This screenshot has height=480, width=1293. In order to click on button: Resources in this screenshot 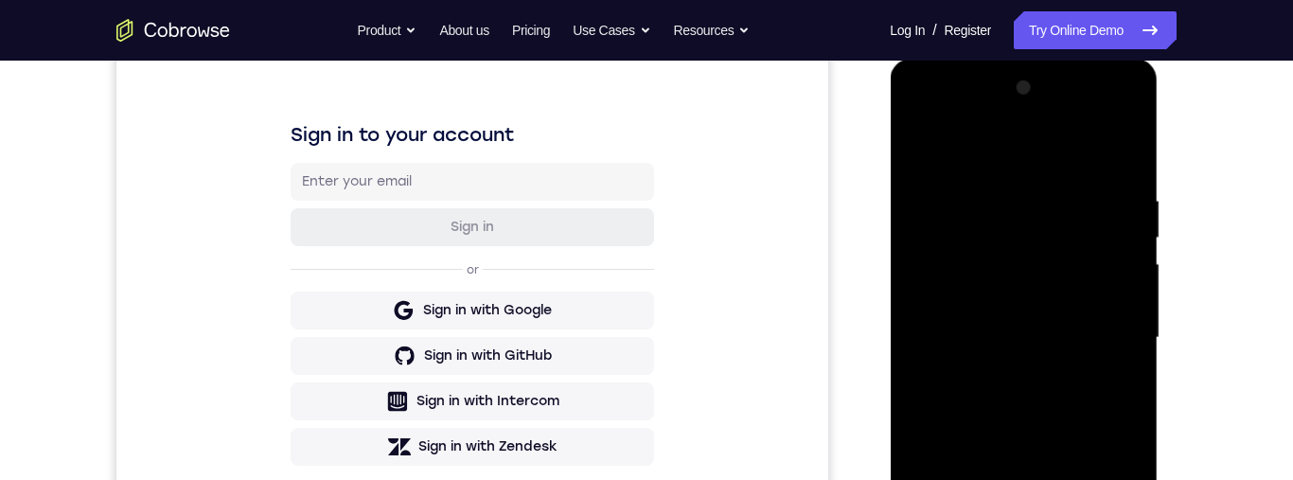, I will do `click(712, 30)`.